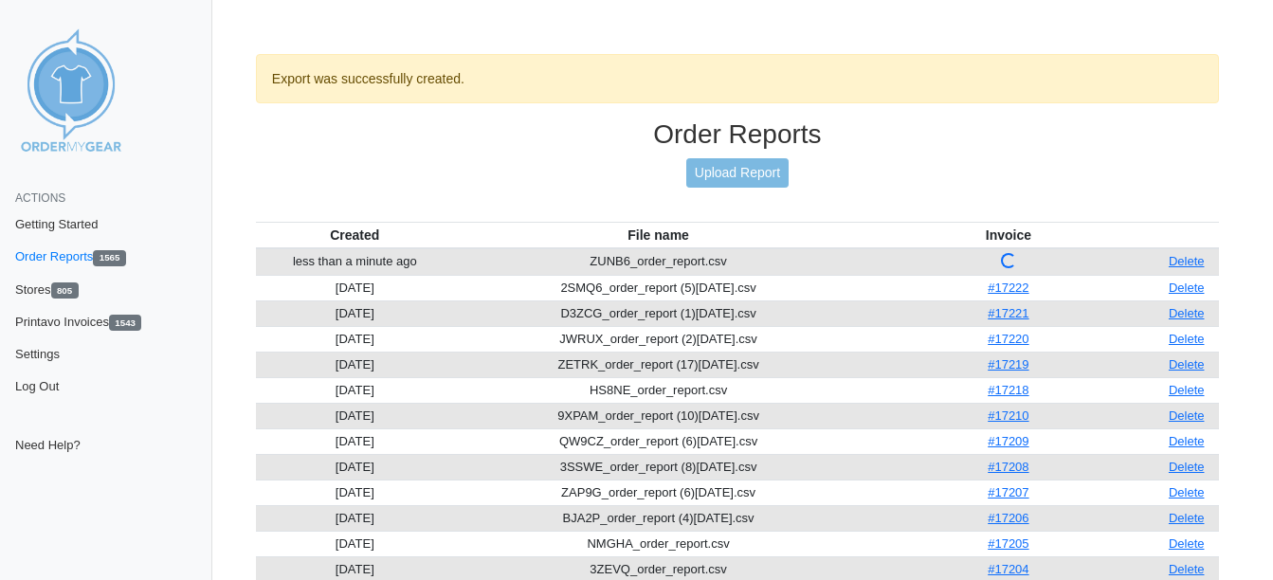 The image size is (1273, 580). What do you see at coordinates (1007, 235) in the screenshot?
I see `th: Invoice` at bounding box center [1007, 235].